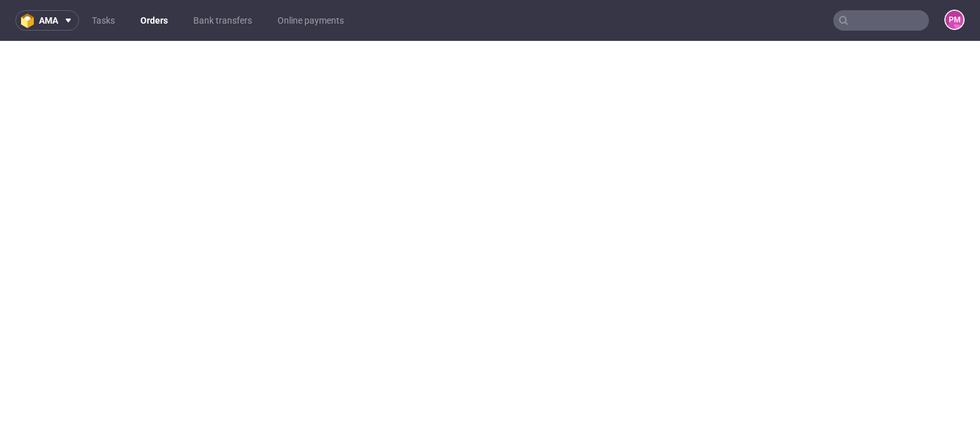  I want to click on a: Online payments, so click(311, 20).